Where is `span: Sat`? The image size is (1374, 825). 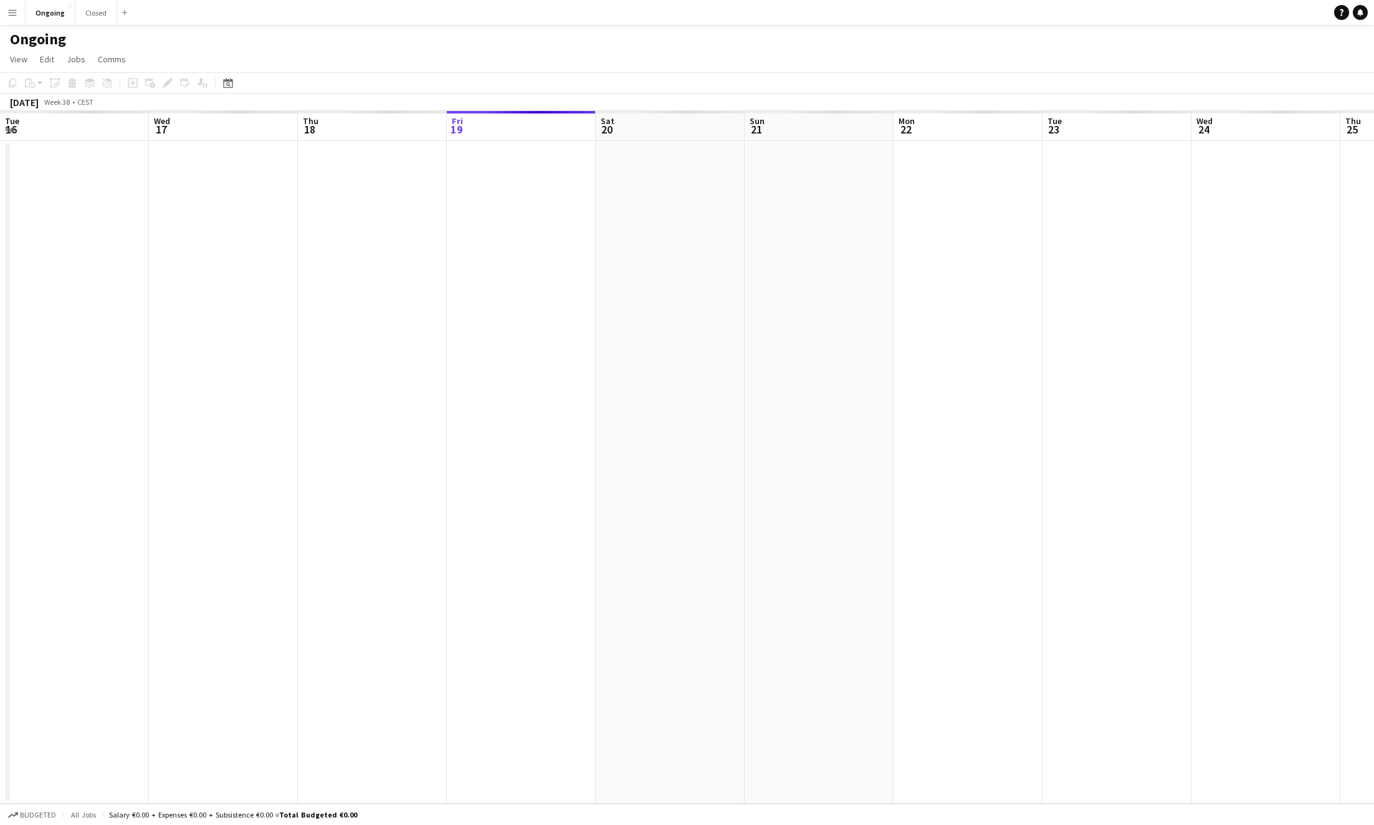 span: Sat is located at coordinates (608, 121).